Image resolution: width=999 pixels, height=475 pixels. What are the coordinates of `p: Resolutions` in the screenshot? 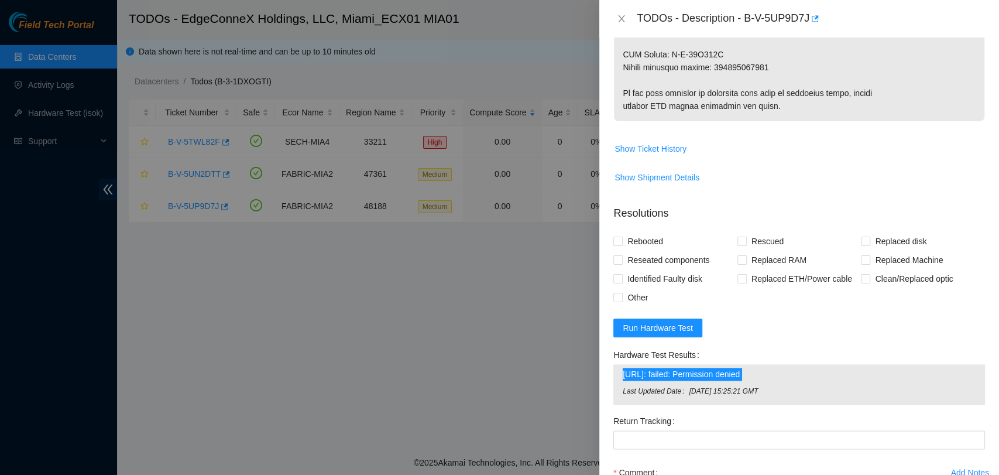 It's located at (799, 208).